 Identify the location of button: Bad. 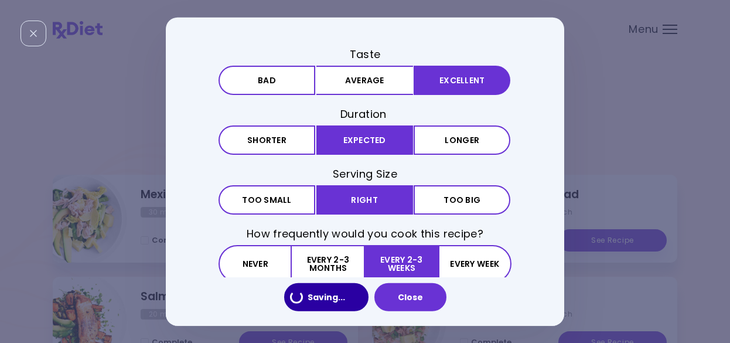
(267, 80).